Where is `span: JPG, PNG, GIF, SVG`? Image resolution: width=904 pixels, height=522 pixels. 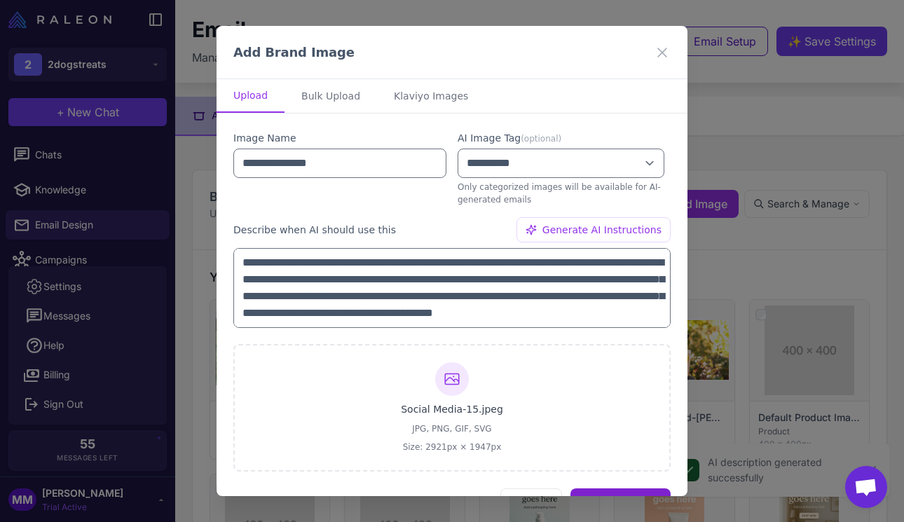 span: JPG, PNG, GIF, SVG is located at coordinates (451, 429).